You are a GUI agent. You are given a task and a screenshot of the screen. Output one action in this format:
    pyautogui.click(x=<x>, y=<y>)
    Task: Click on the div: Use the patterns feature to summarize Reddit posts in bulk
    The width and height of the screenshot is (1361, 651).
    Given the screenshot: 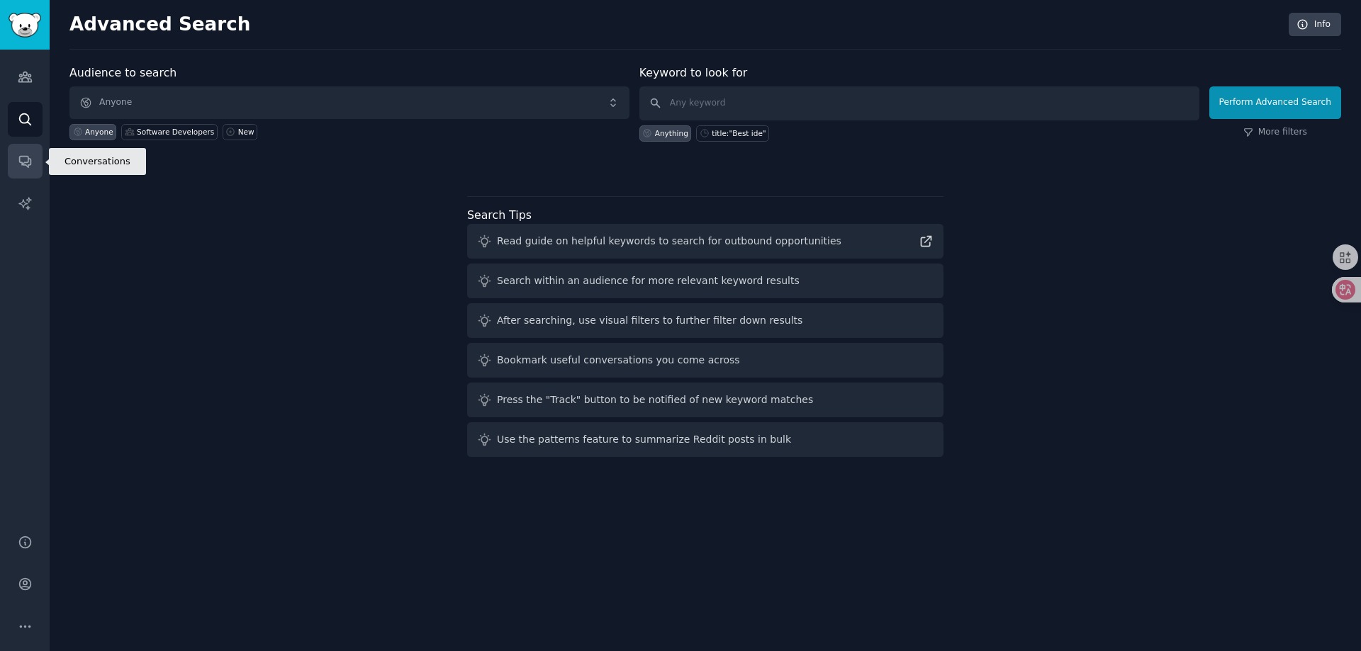 What is the action you would take?
    pyautogui.click(x=644, y=440)
    